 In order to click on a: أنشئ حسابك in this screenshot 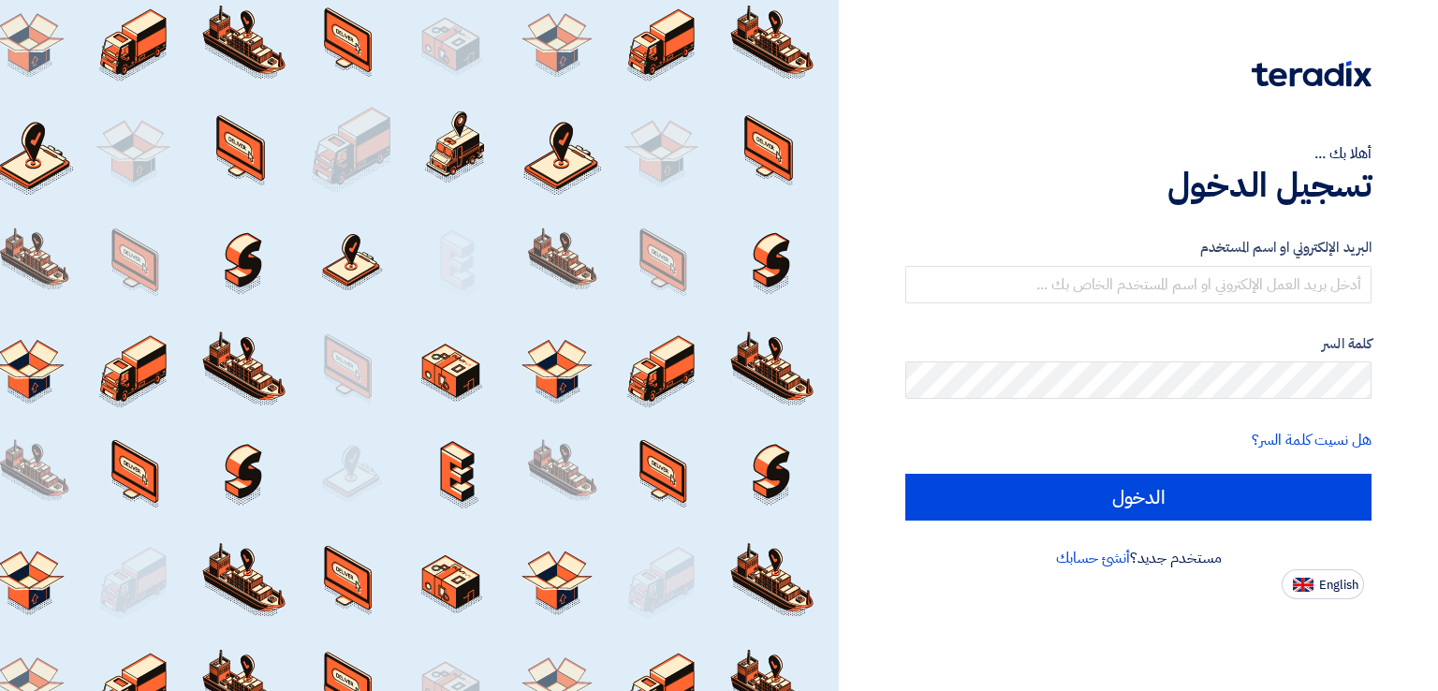, I will do `click(1092, 558)`.